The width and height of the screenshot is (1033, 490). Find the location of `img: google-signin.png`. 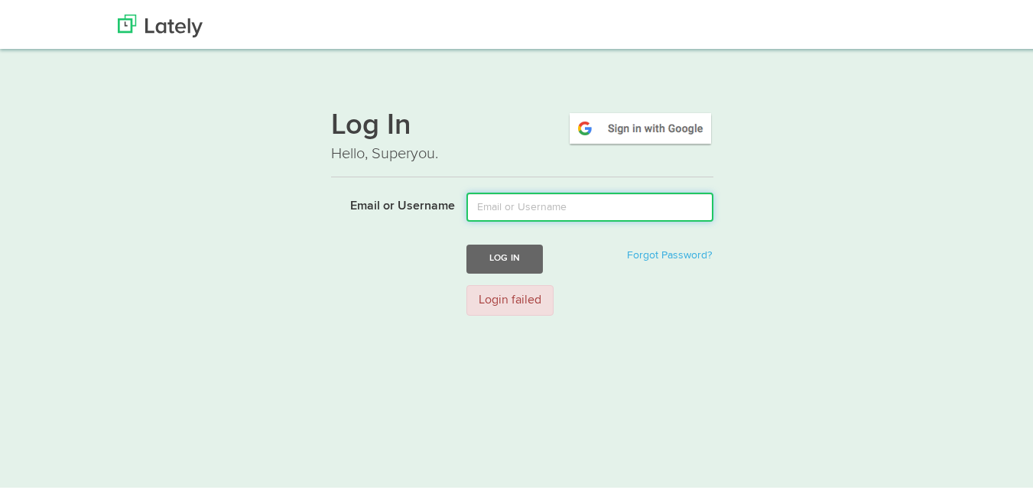

img: google-signin.png is located at coordinates (640, 125).